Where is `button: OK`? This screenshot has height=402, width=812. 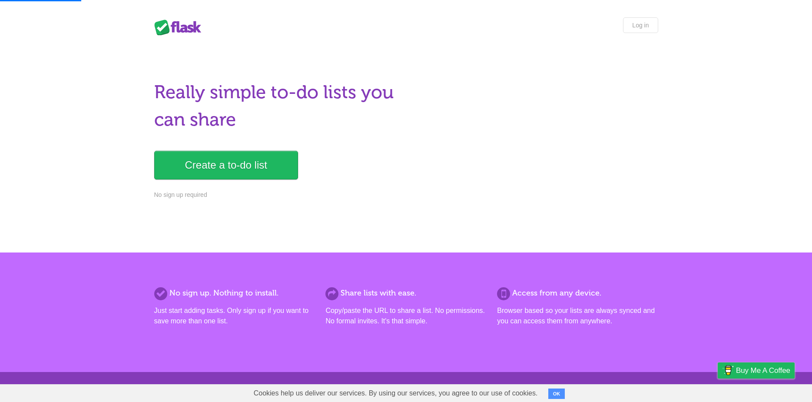 button: OK is located at coordinates (556, 393).